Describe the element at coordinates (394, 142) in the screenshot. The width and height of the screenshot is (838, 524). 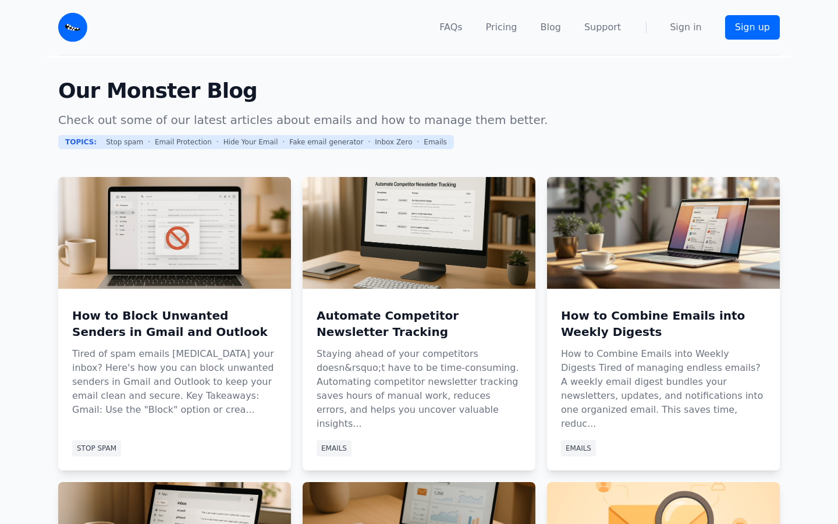
I see `a: Inbox Zero` at that location.